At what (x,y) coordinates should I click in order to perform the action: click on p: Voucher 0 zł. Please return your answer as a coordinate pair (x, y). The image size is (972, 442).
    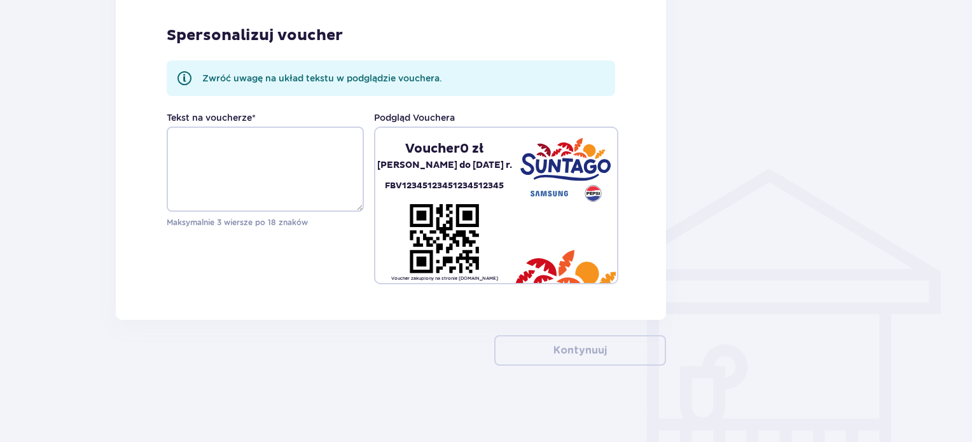
    Looking at the image, I should click on (444, 149).